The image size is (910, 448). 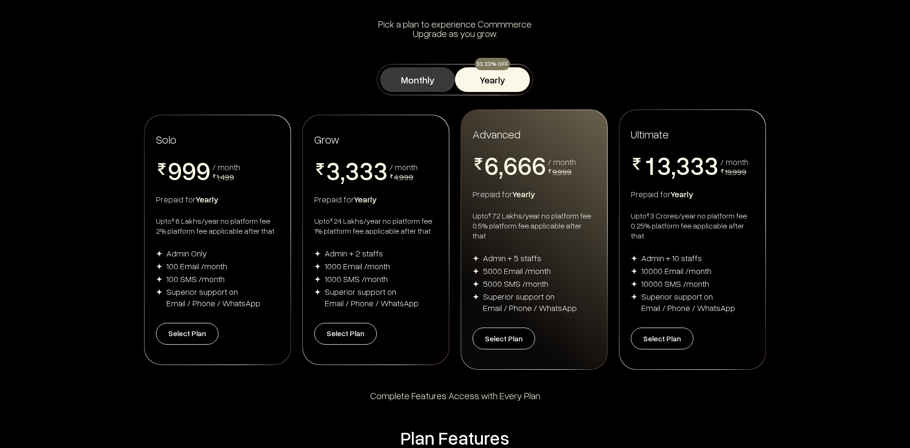 I want to click on div: 100 SMS /month, so click(x=195, y=279).